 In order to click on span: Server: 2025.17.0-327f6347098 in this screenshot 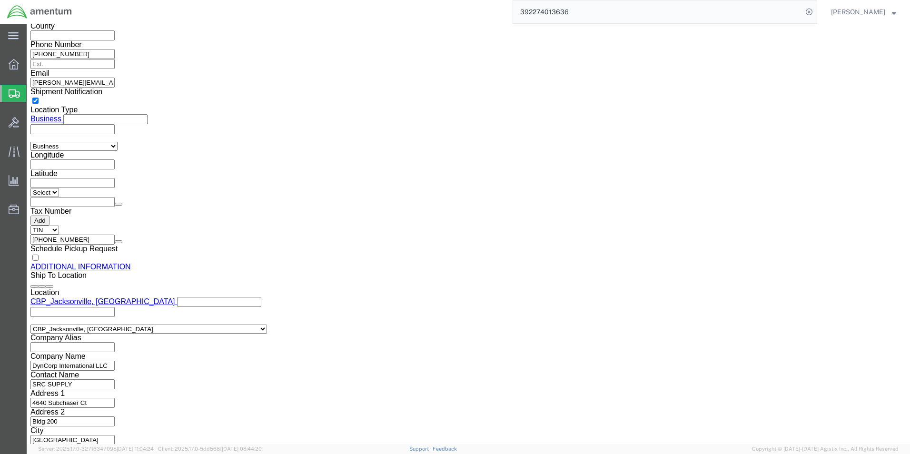, I will do `click(96, 449)`.